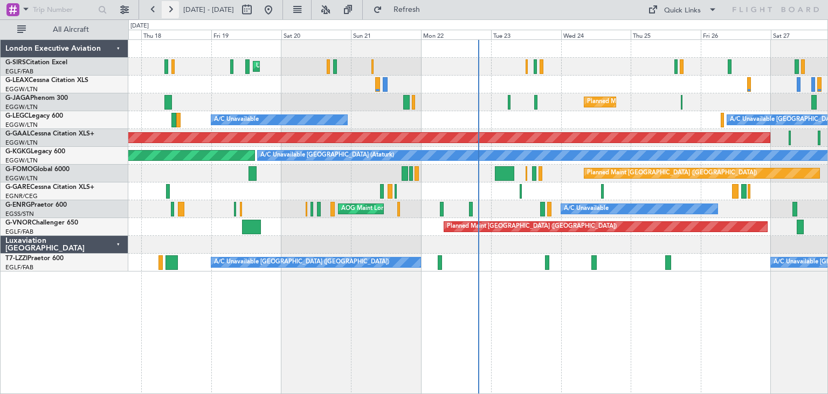 The image size is (828, 394). What do you see at coordinates (526, 35) in the screenshot?
I see `div: Tue 23` at bounding box center [526, 35].